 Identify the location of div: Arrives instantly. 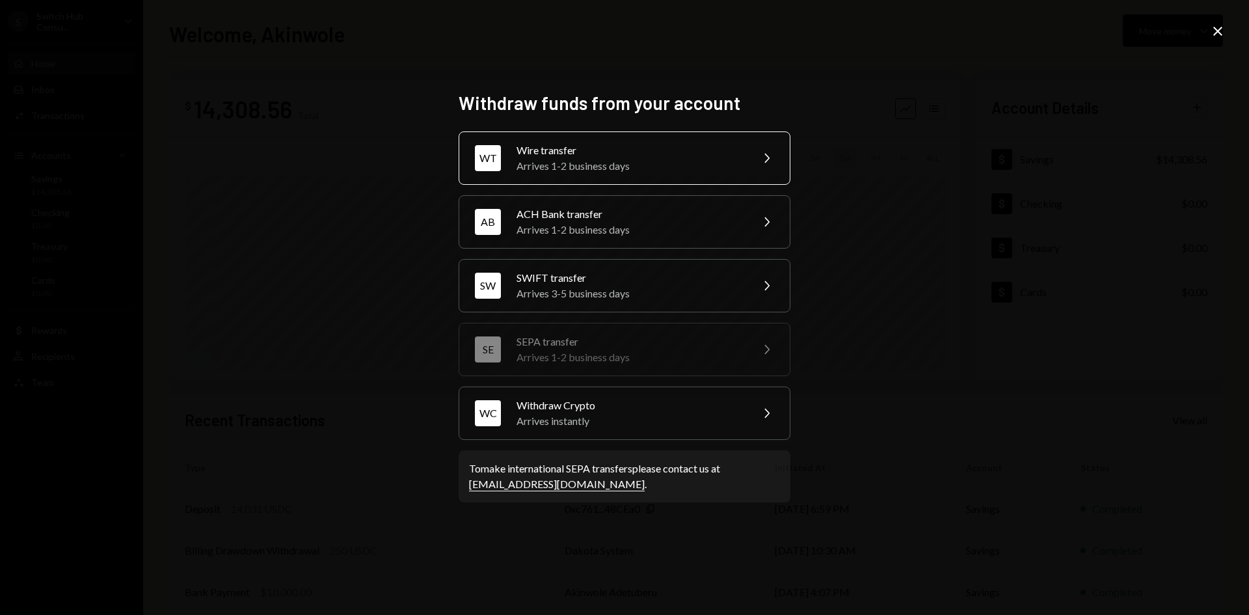
(630, 421).